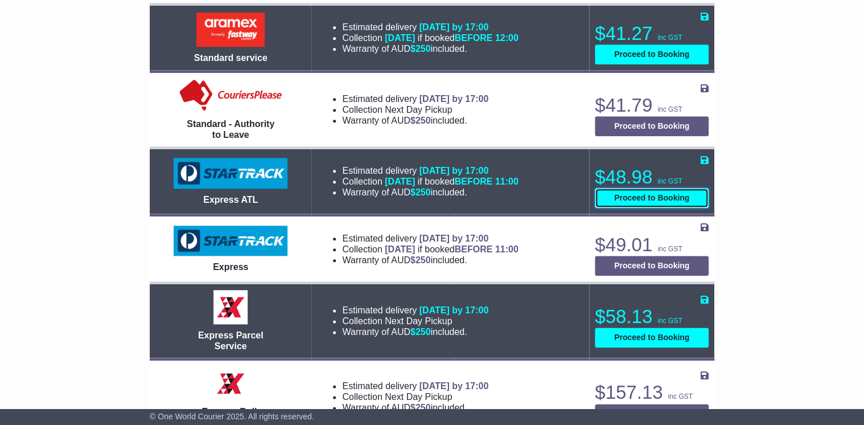 The width and height of the screenshot is (864, 425). What do you see at coordinates (231, 57) in the screenshot?
I see `span: Standard service` at bounding box center [231, 57].